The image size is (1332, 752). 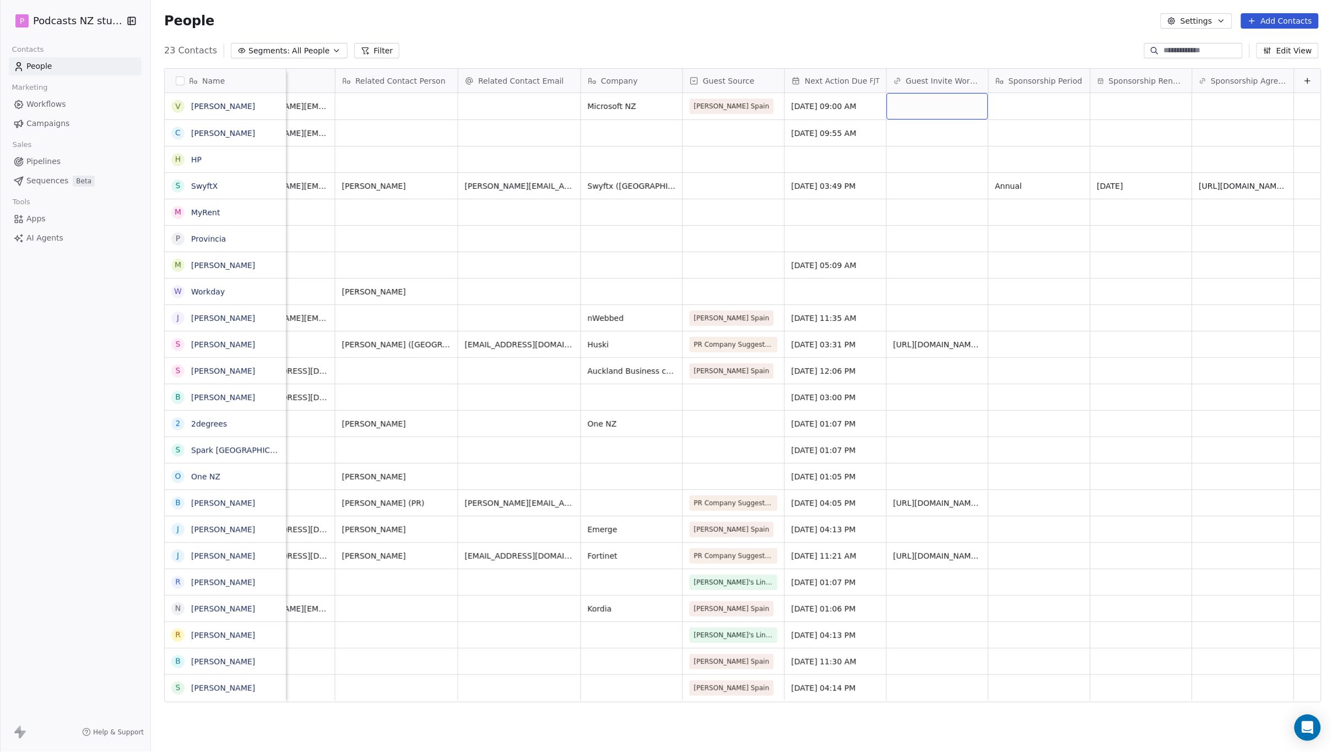 I want to click on span: Podcasts NZ studio, so click(x=78, y=21).